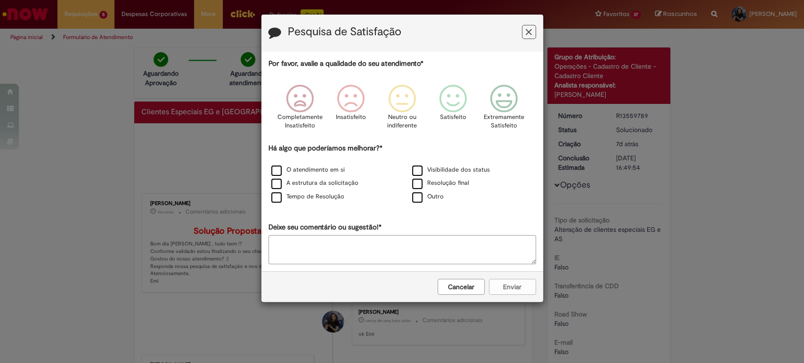 The image size is (804, 363). I want to click on label: Outro, so click(428, 197).